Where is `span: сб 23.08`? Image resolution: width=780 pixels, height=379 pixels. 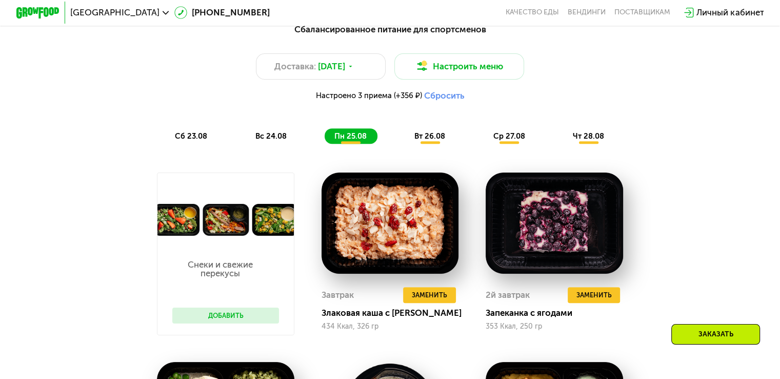 span: сб 23.08 is located at coordinates (191, 136).